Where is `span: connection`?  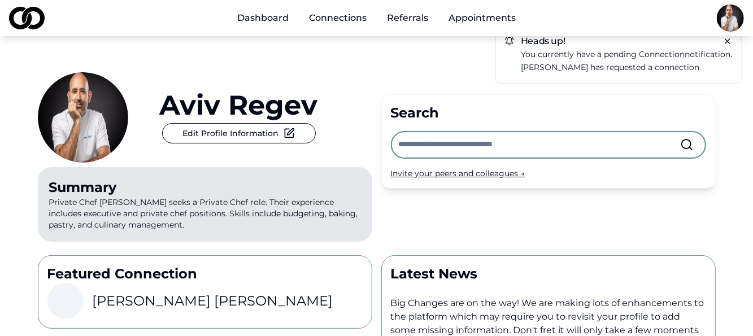 span: connection is located at coordinates (662, 54).